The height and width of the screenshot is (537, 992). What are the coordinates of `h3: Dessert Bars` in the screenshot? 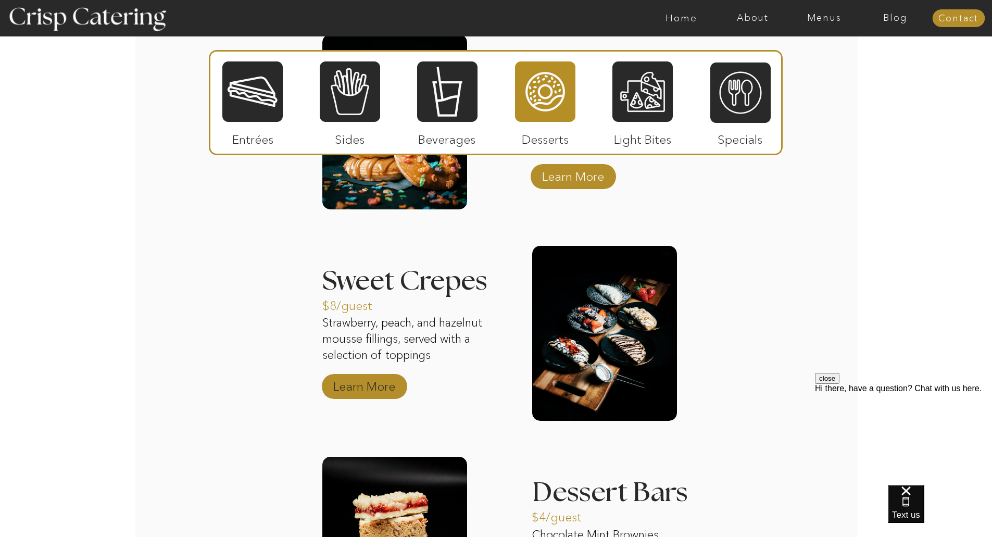 It's located at (611, 486).